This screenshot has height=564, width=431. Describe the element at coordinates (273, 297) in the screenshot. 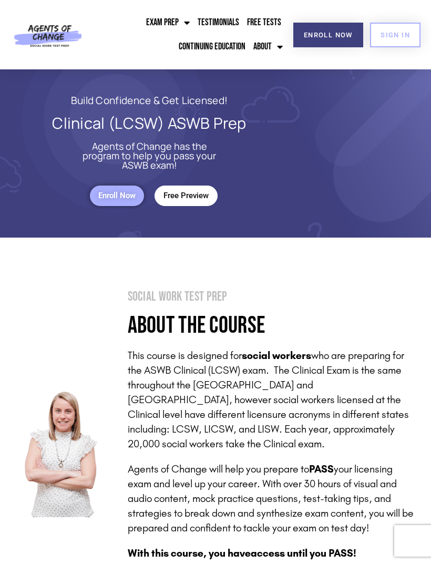

I see `h2: Social Work Test Prep` at that location.